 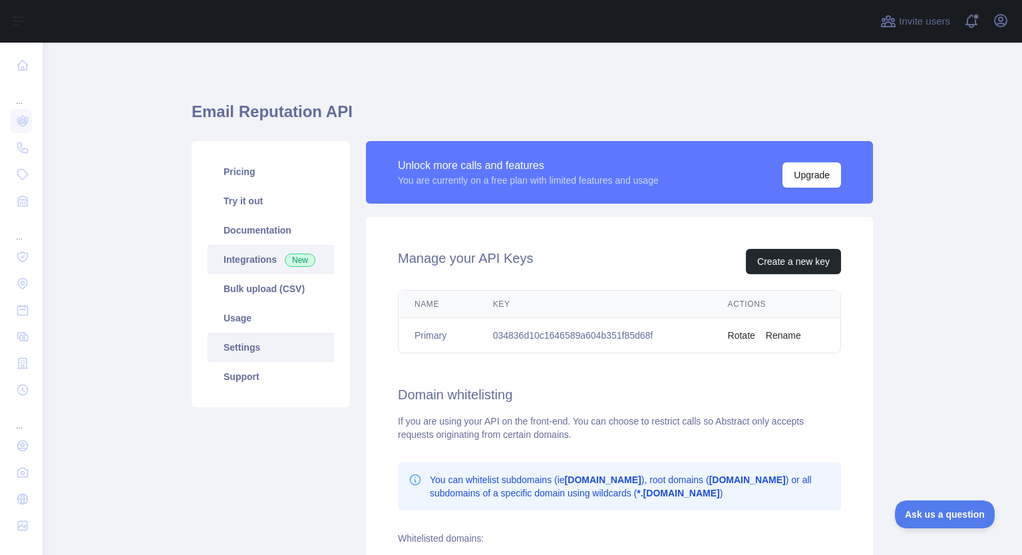 I want to click on span: New, so click(x=300, y=260).